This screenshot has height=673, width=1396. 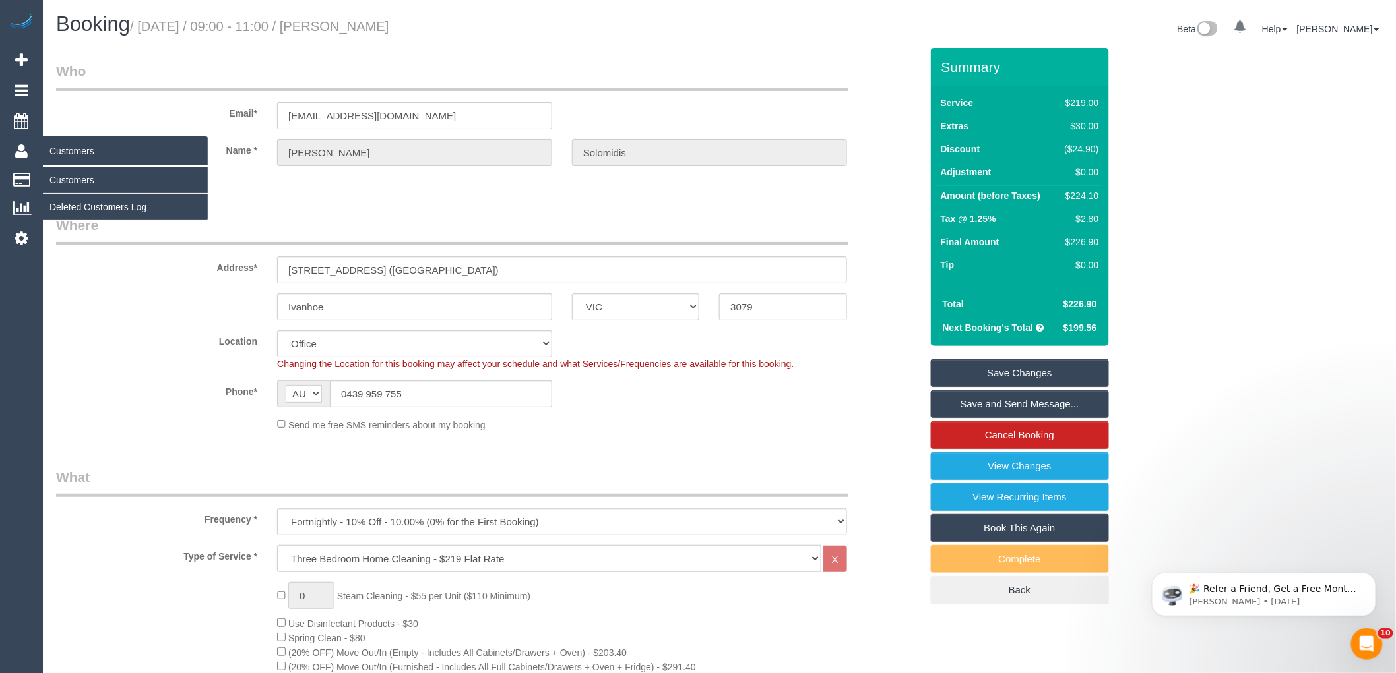 What do you see at coordinates (988, 328) in the screenshot?
I see `strong: Next Booking's Total` at bounding box center [988, 328].